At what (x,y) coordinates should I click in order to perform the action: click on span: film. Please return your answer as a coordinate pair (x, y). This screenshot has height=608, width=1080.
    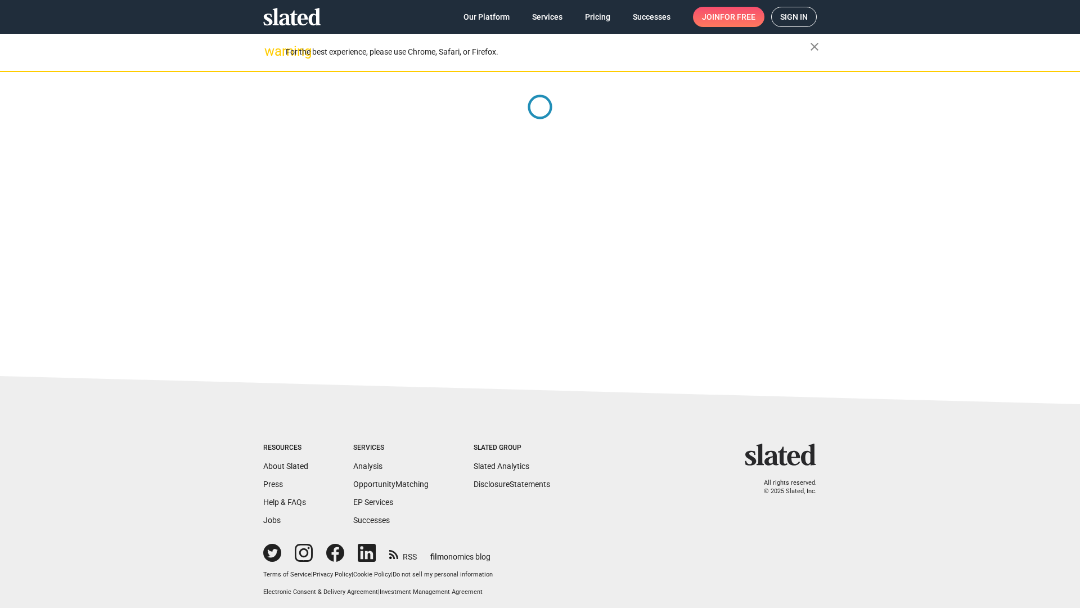
    Looking at the image, I should click on (437, 556).